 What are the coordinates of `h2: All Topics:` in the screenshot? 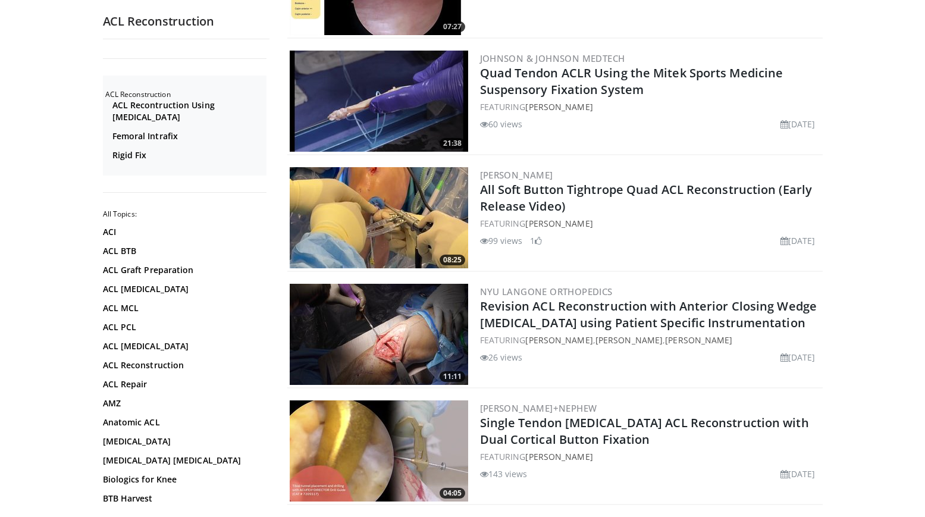 It's located at (184, 214).